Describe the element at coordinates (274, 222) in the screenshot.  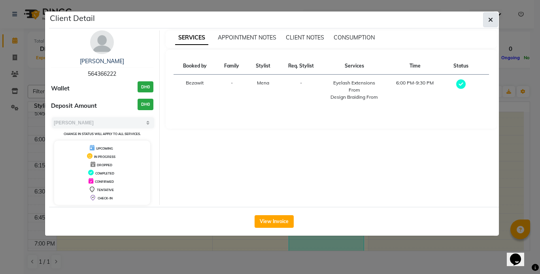
I see `button: View Invoice` at that location.